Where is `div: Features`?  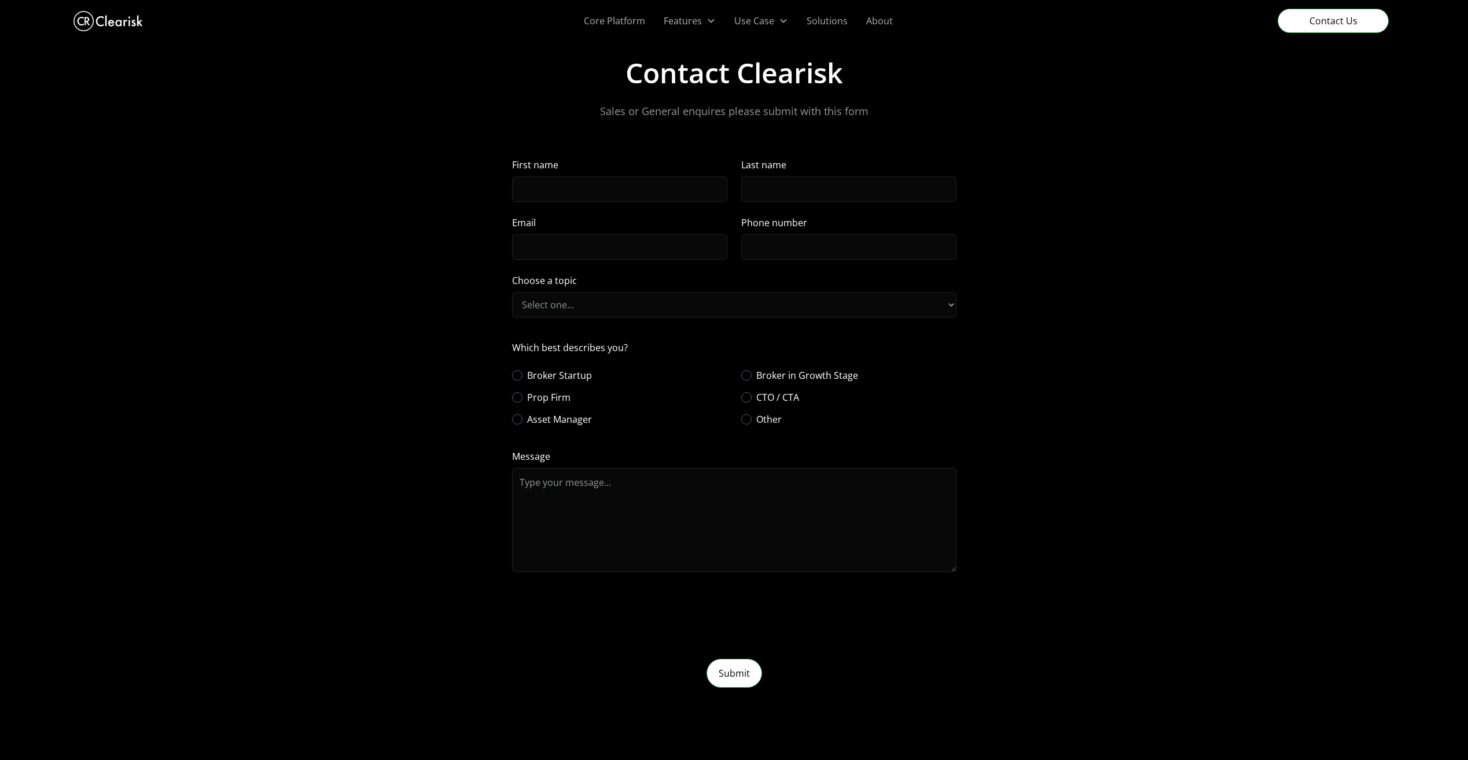 div: Features is located at coordinates (683, 21).